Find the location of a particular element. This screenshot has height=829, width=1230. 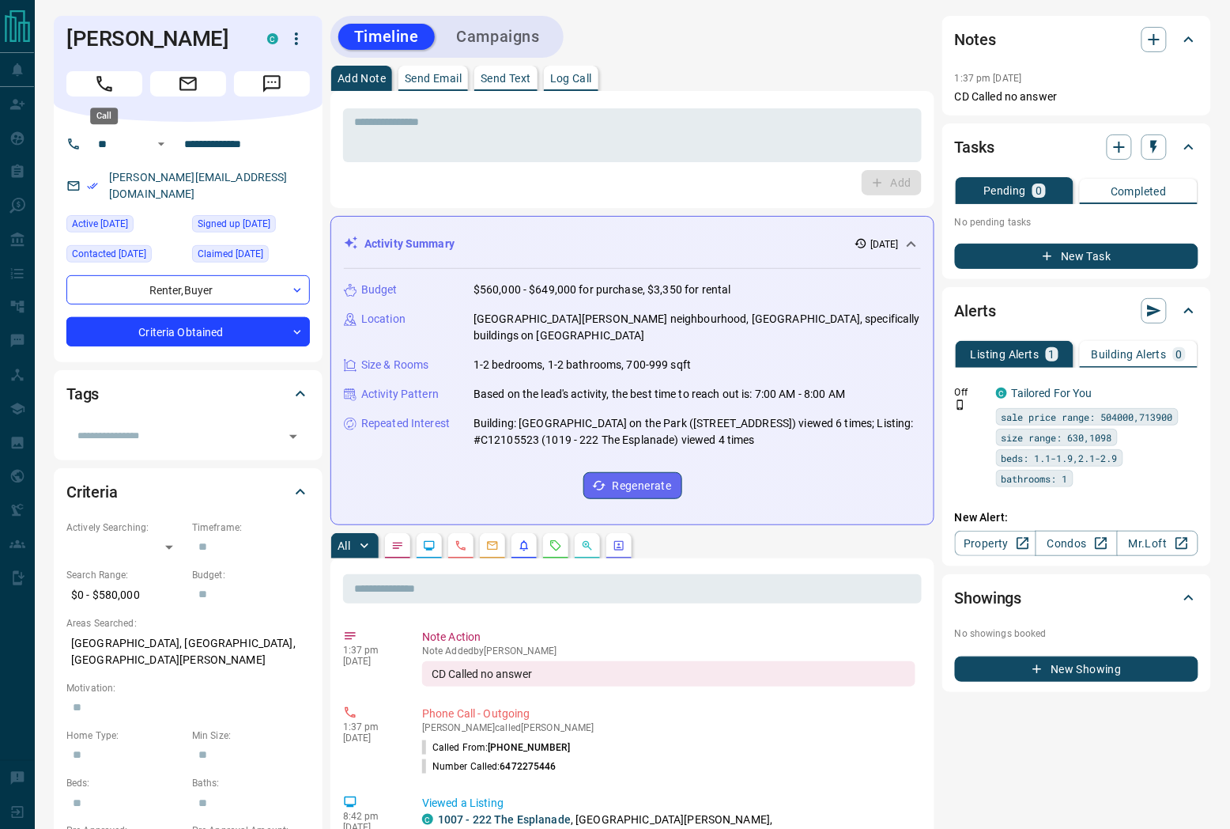

p: Budget: is located at coordinates (251, 575).